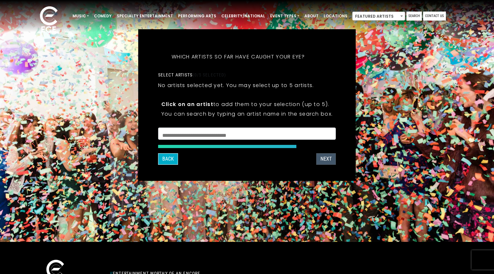 The height and width of the screenshot is (274, 494). I want to click on button: Next, so click(326, 159).